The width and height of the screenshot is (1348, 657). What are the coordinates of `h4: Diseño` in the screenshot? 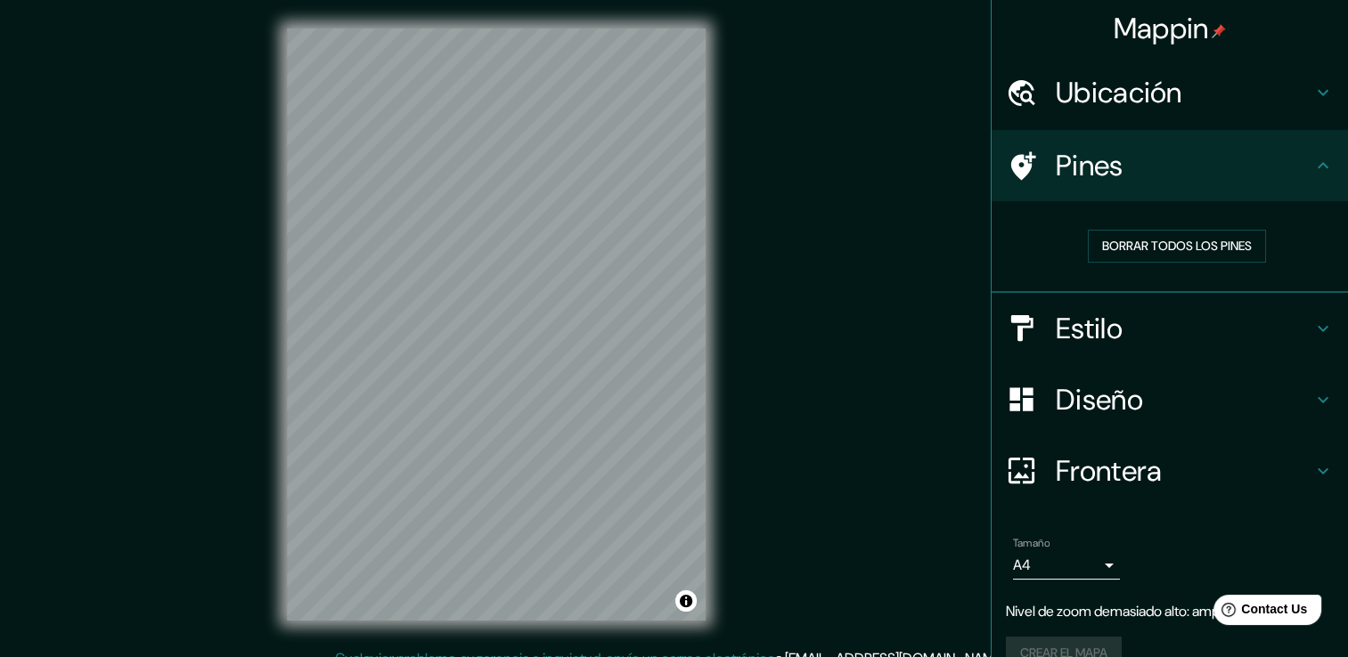 It's located at (1184, 400).